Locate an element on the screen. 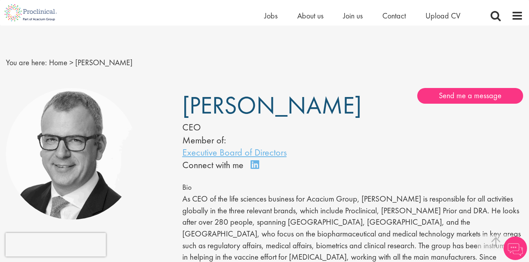  span: About us is located at coordinates (310, 16).